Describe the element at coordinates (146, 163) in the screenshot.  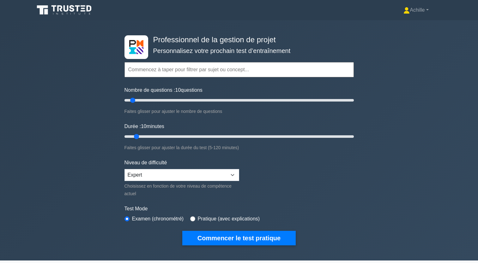
I see `label: Niveau de difficulté` at that location.